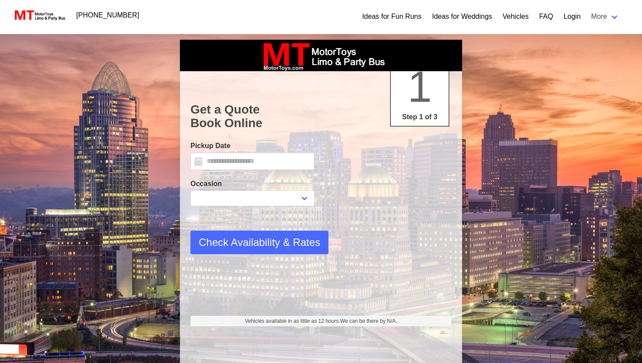  What do you see at coordinates (419, 117) in the screenshot?
I see `p: Step 1 of 3` at bounding box center [419, 117].